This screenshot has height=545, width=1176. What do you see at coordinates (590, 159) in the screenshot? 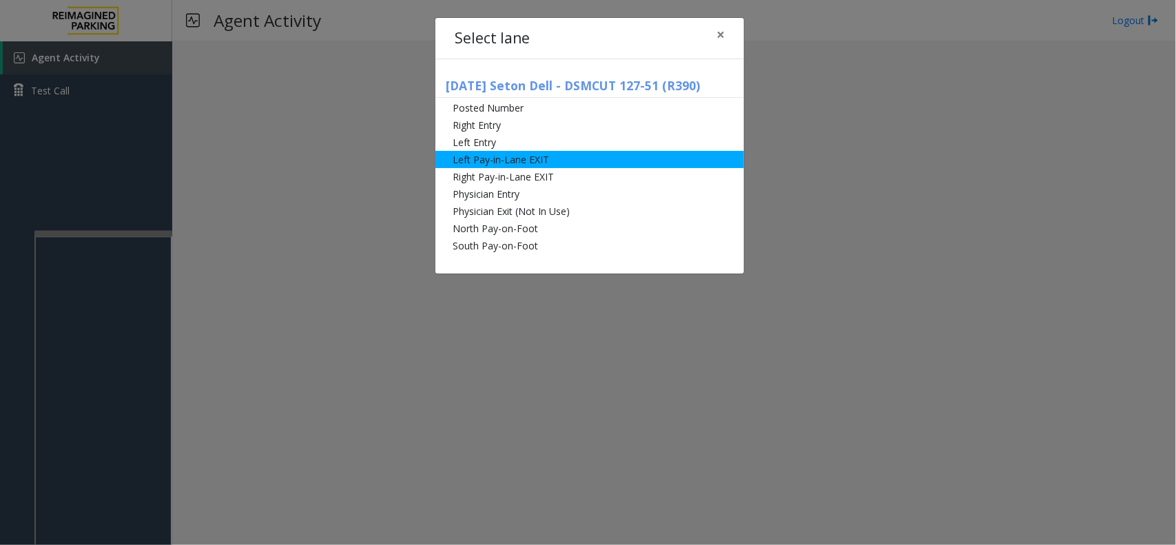
I see `li: Left Pay-in-Lane EXIT` at bounding box center [590, 159].